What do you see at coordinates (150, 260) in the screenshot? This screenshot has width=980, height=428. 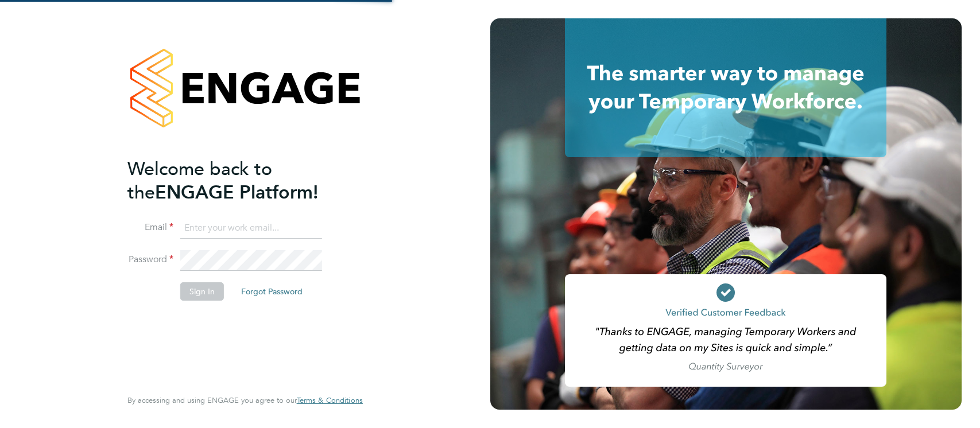 I see `label: Password` at bounding box center [150, 260].